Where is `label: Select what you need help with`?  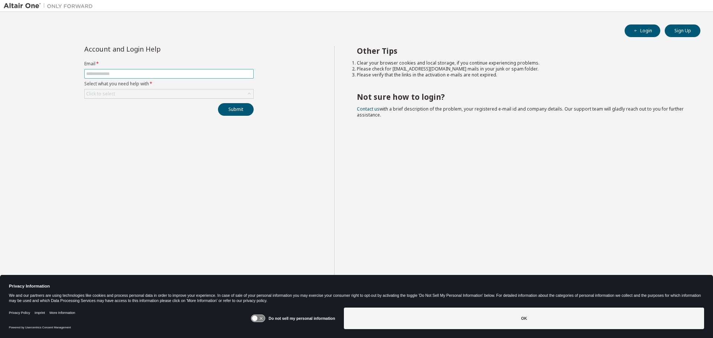 label: Select what you need help with is located at coordinates (169, 84).